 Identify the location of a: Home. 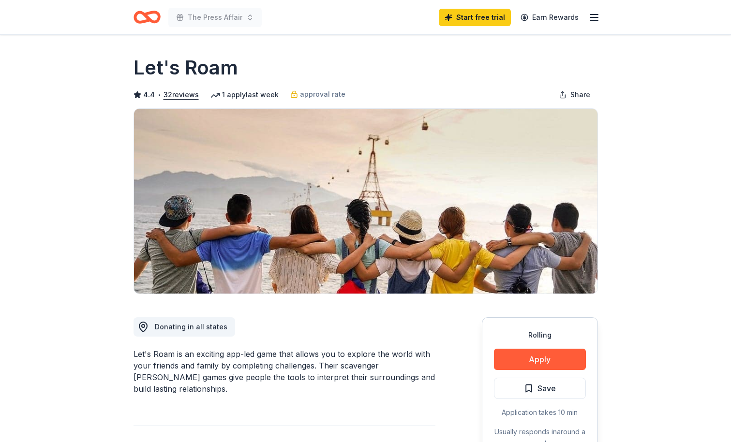
(147, 17).